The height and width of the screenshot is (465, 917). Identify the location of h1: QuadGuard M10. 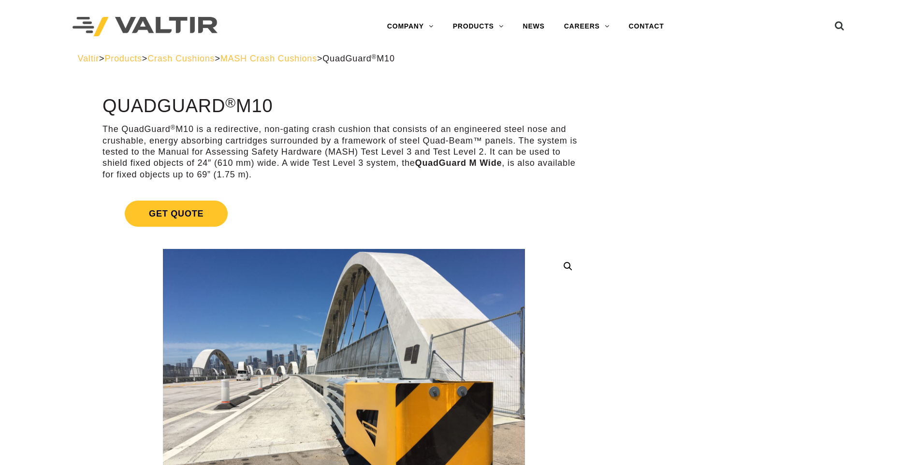
(344, 106).